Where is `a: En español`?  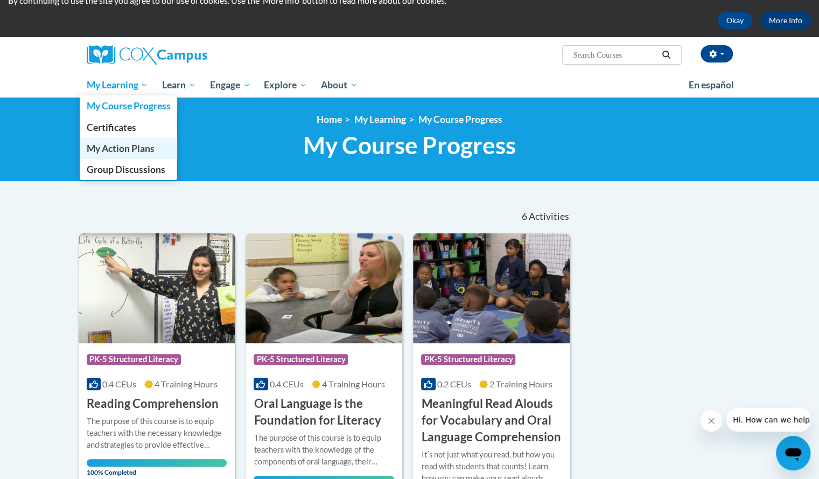 a: En español is located at coordinates (712, 85).